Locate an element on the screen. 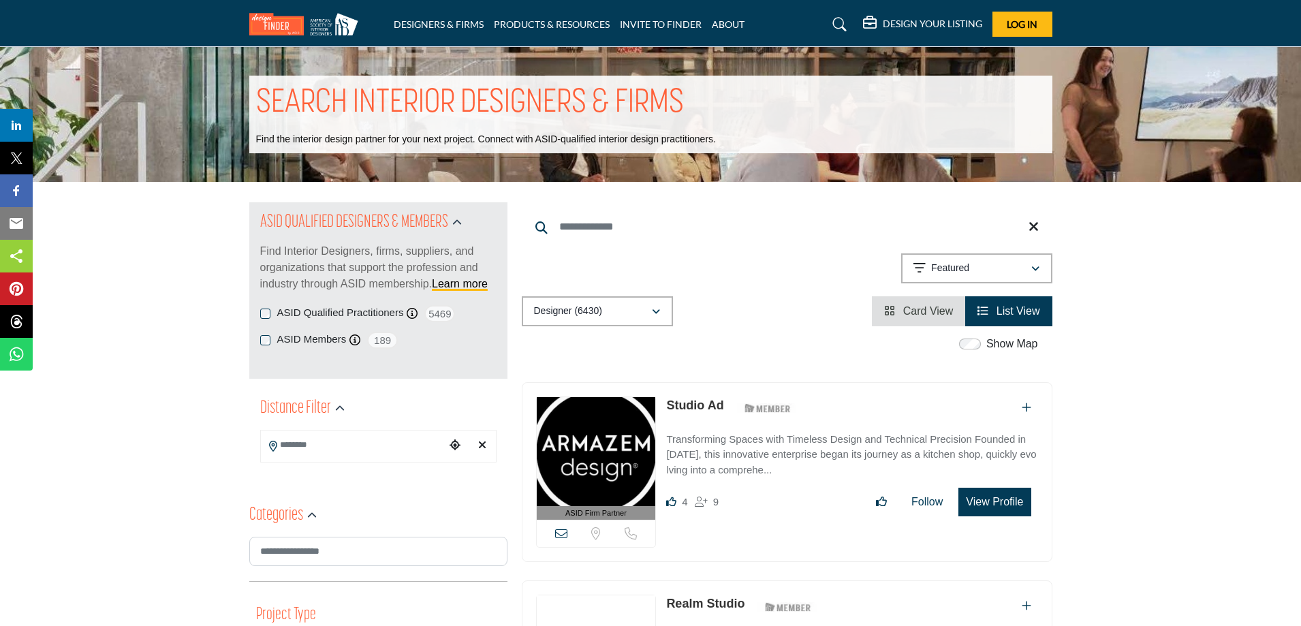 This screenshot has height=626, width=1301. p: Designer (6430) is located at coordinates (568, 311).